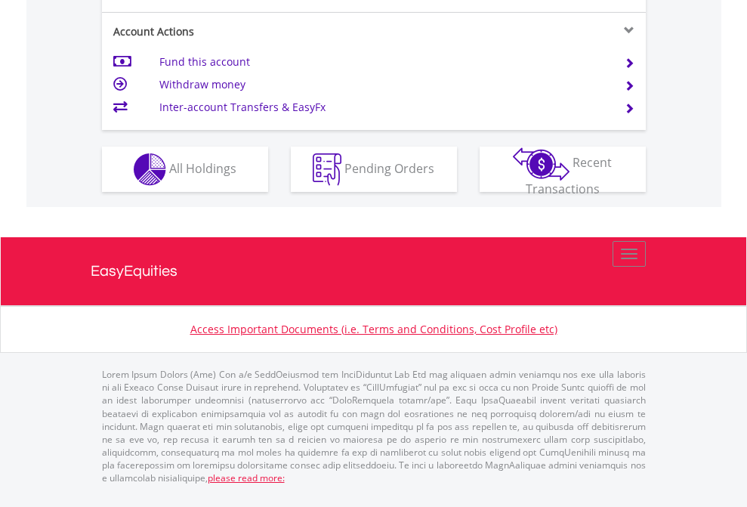 The width and height of the screenshot is (747, 507). I want to click on div: EasyEquities, so click(374, 271).